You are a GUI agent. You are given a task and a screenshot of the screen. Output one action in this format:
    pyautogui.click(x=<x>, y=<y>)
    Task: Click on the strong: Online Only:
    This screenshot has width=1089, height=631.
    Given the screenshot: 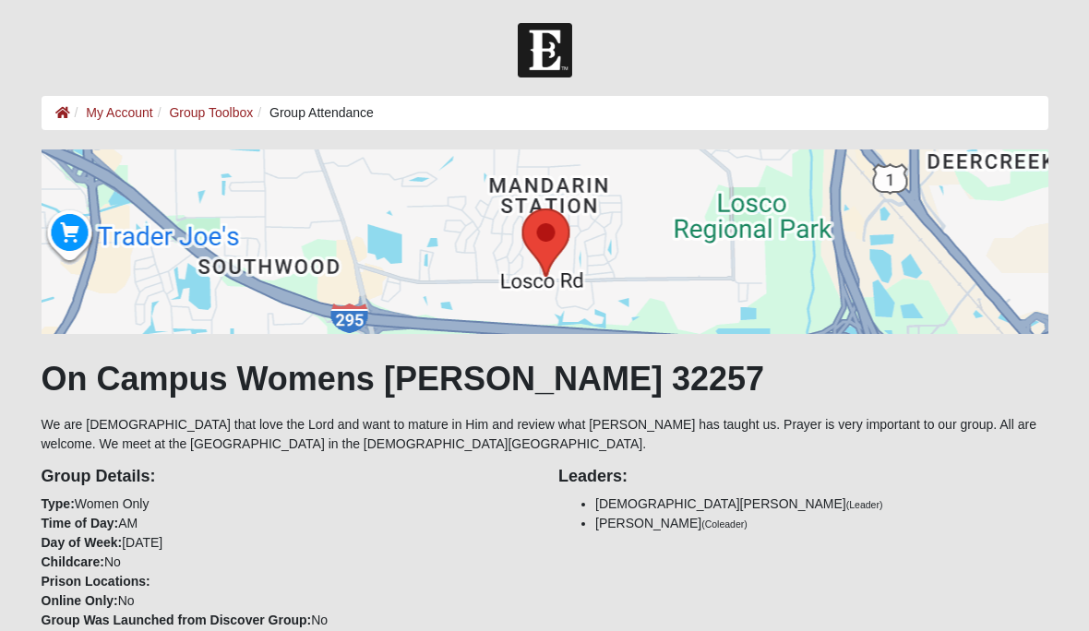 What is the action you would take?
    pyautogui.click(x=79, y=601)
    